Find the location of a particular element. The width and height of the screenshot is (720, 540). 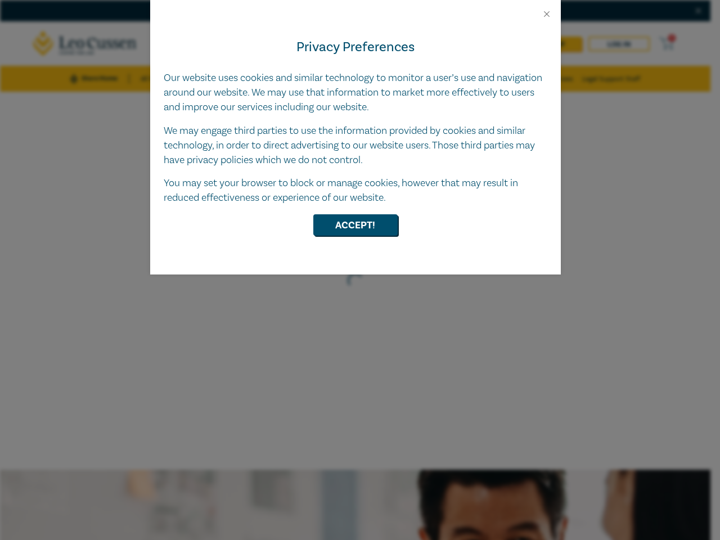

button: Close is located at coordinates (547, 14).